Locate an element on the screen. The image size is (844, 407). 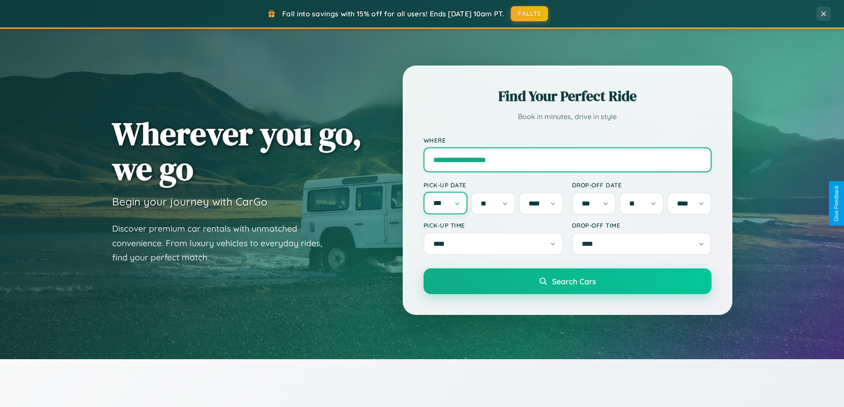
button: FALL15 is located at coordinates (530, 14).